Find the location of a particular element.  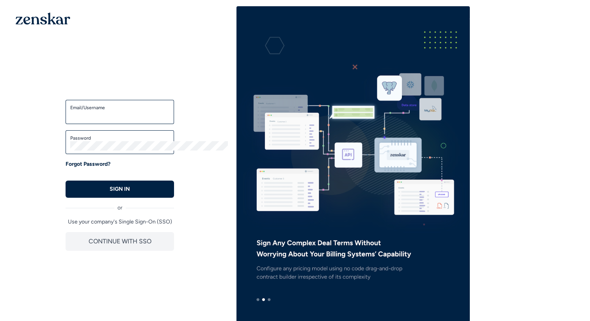

img: 1OGAJ2xQqyY4LXKgY66KYq0eOWRCkrZdAb3gUhuVAqdWPZE9SRJmCz+oDMSn4zDLXe31Ii730ItAGKgCKgCCgCikA4Av8PJUP... is located at coordinates (43, 18).